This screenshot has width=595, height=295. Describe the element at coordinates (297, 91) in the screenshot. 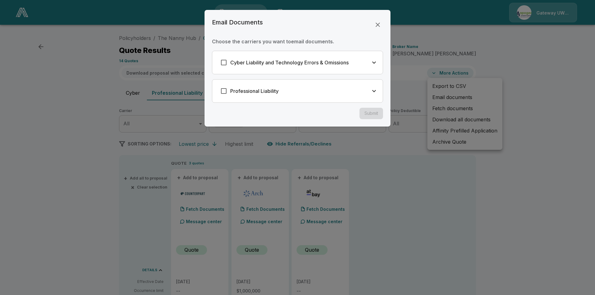

I see `button: Professional Liability` at that location.